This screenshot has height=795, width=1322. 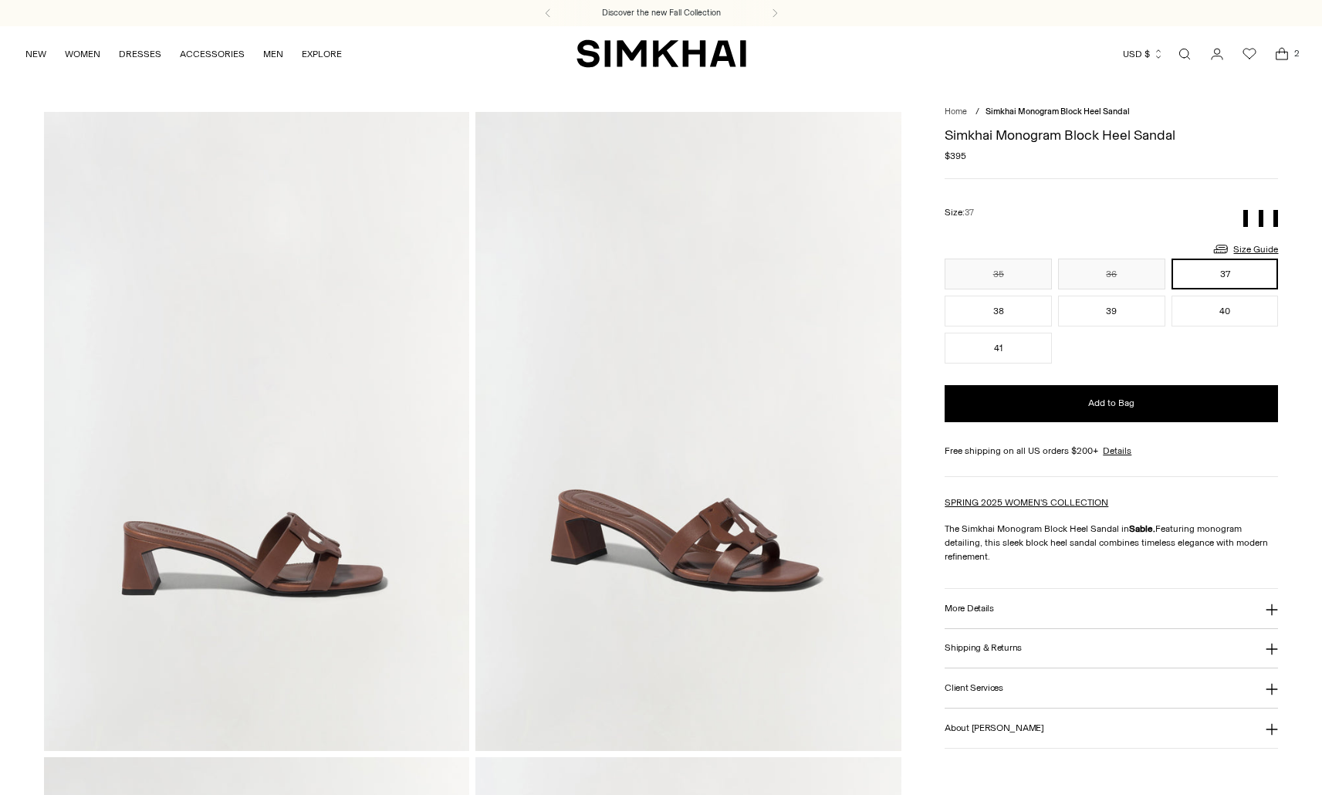 What do you see at coordinates (1057, 111) in the screenshot?
I see `span: Simkhai Monogram Block Heel Sandal` at bounding box center [1057, 111].